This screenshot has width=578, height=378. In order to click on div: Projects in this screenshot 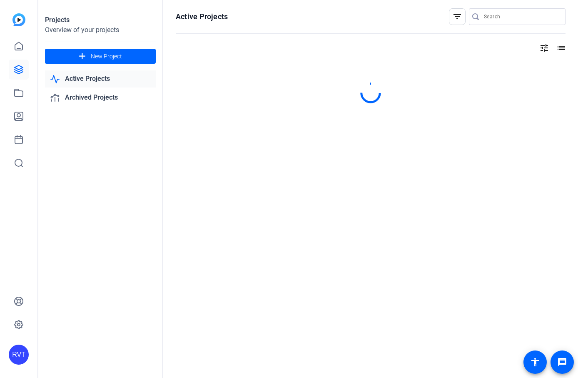, I will do `click(100, 20)`.